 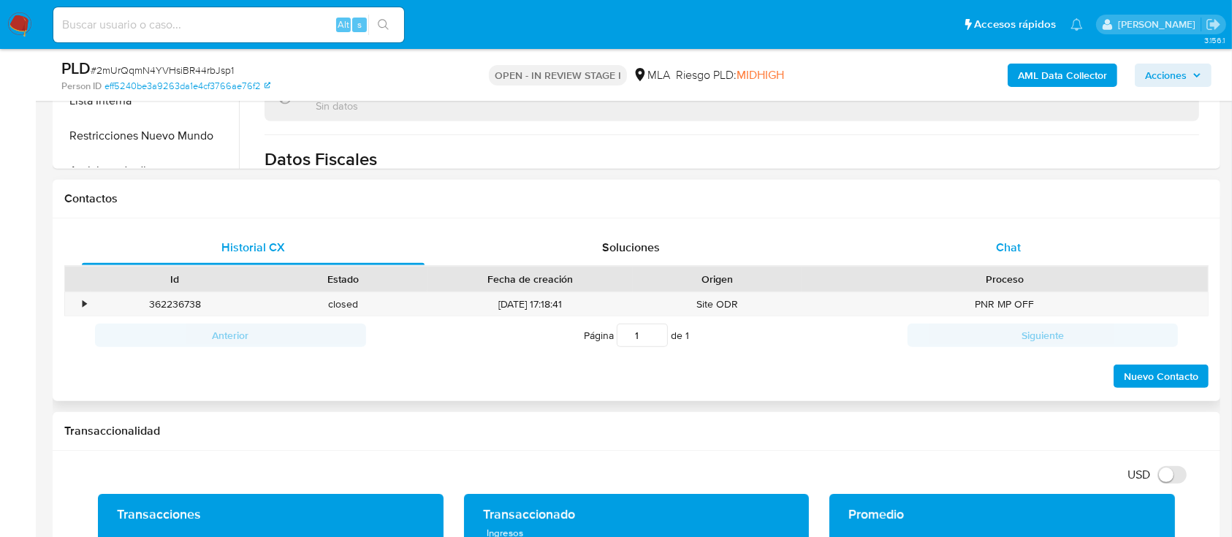 What do you see at coordinates (175, 279) in the screenshot?
I see `div: Id` at bounding box center [175, 279].